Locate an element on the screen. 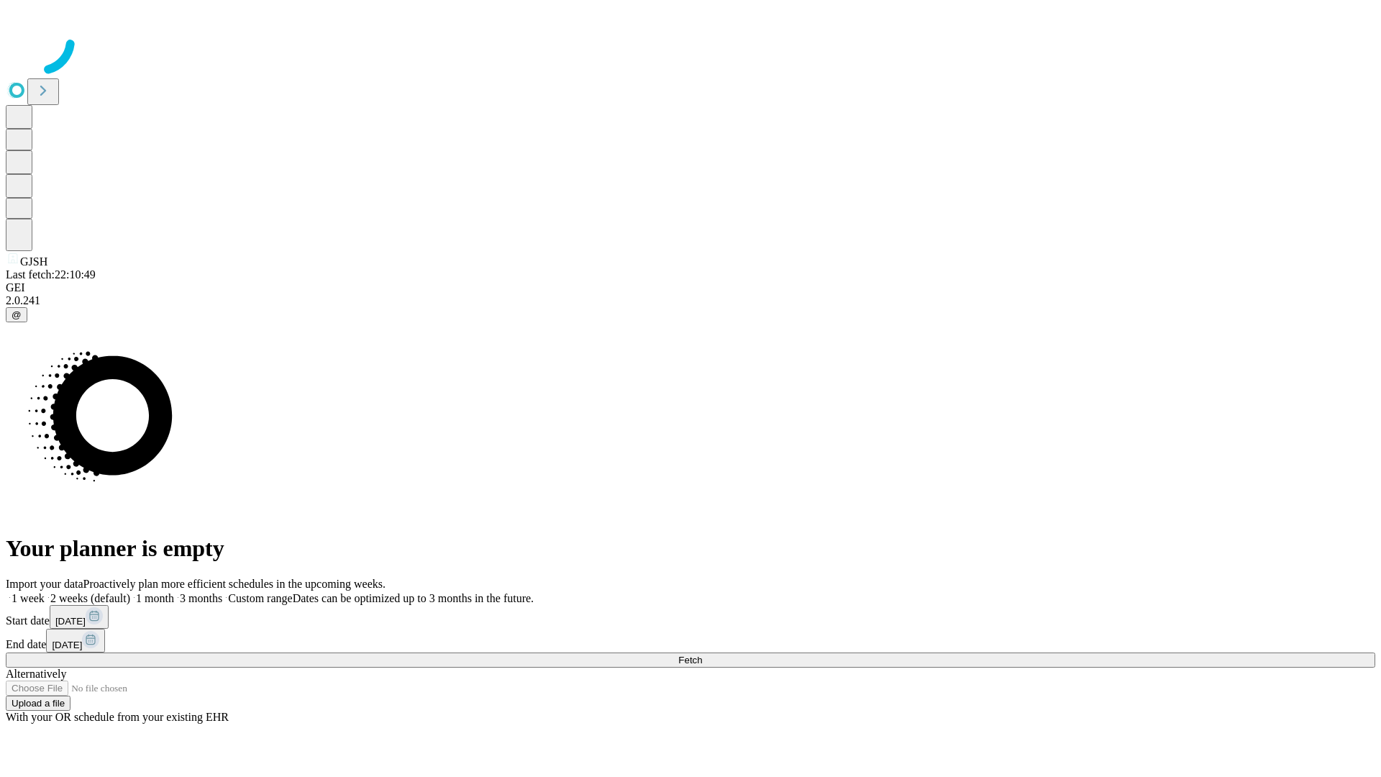  span: 1 week is located at coordinates (28, 598).